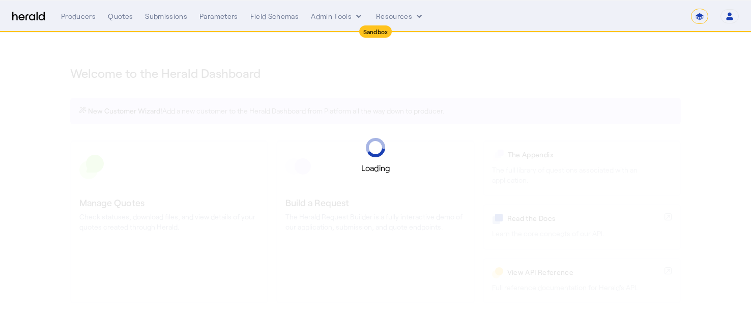  Describe the element at coordinates (337, 16) in the screenshot. I see `button: internal dropdown menu` at that location.